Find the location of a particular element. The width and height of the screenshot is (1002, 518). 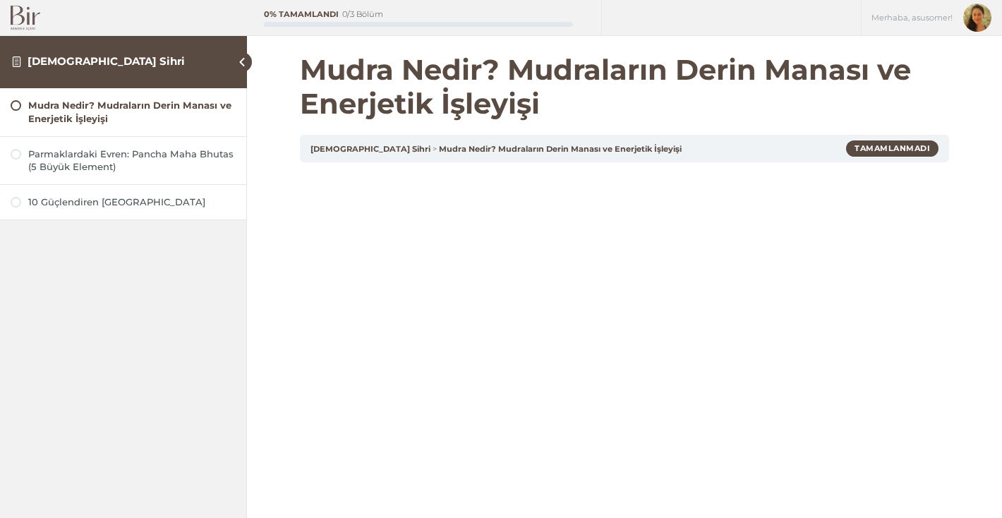

img: Bir Logo is located at coordinates (25, 18).